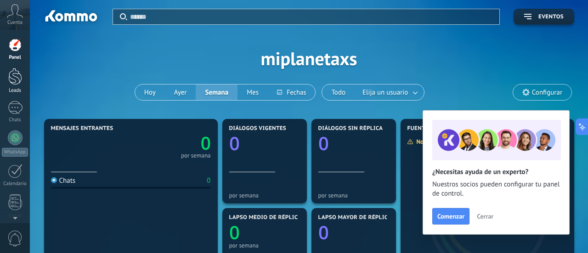 The height and width of the screenshot is (253, 588). What do you see at coordinates (451, 216) in the screenshot?
I see `button: Comenzar` at bounding box center [451, 216].